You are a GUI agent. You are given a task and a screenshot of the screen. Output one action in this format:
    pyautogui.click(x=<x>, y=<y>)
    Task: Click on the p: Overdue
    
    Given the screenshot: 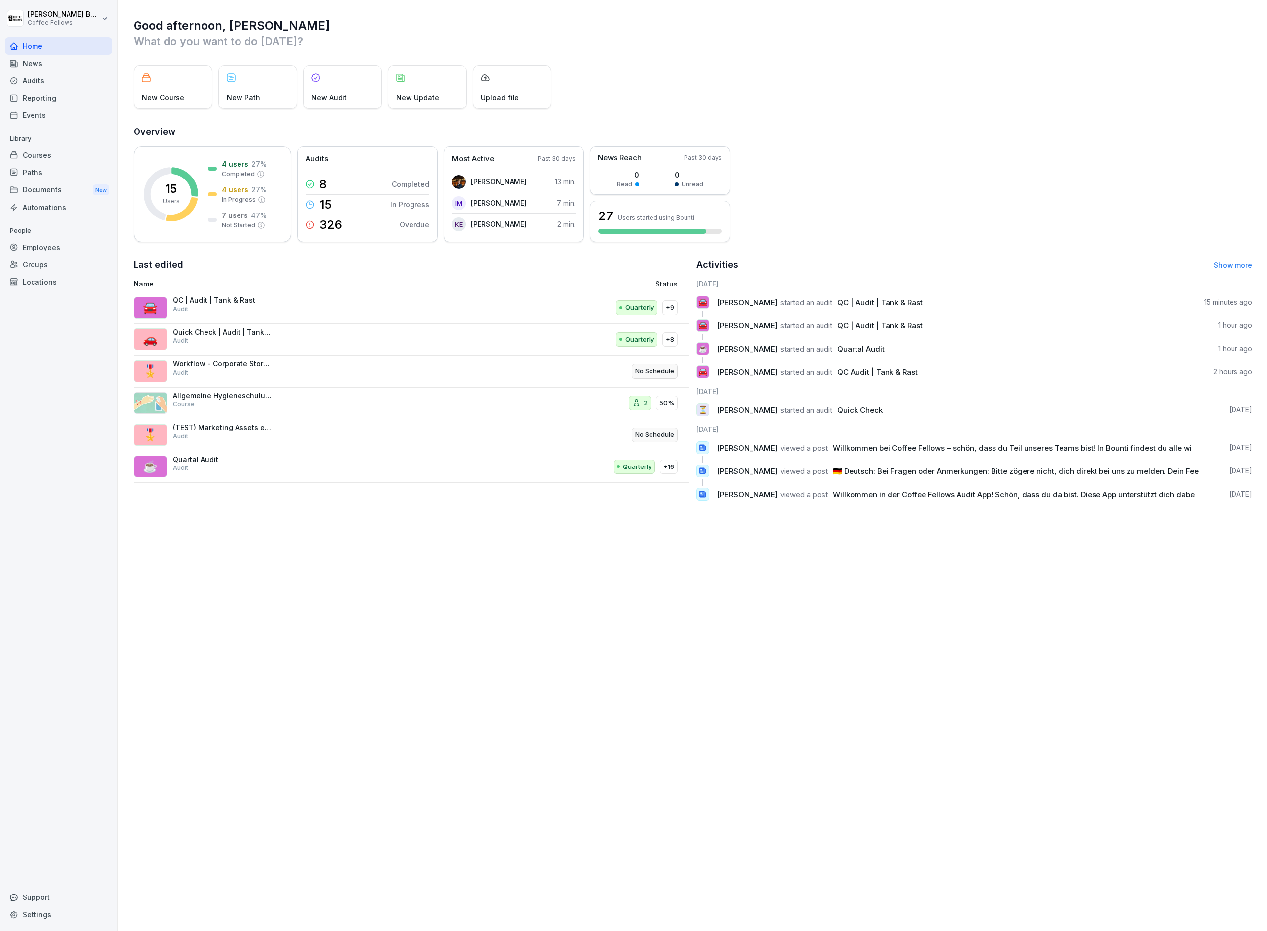 What is the action you would take?
    pyautogui.click(x=414, y=224)
    